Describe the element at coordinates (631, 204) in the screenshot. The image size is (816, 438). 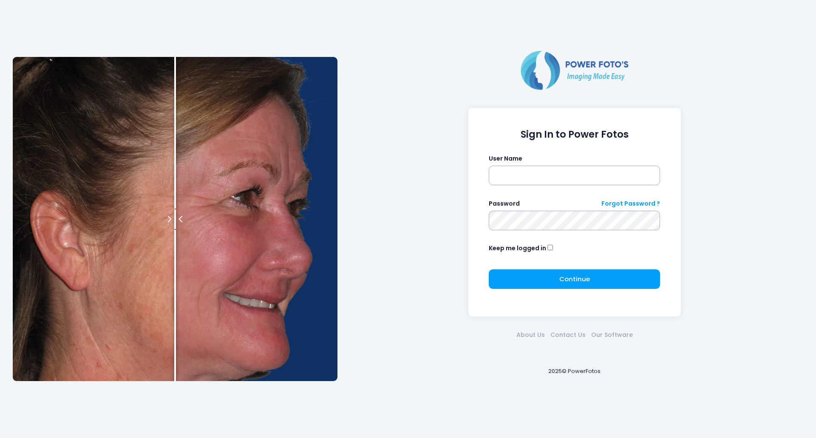
I see `a: Forgot Password ?` at that location.